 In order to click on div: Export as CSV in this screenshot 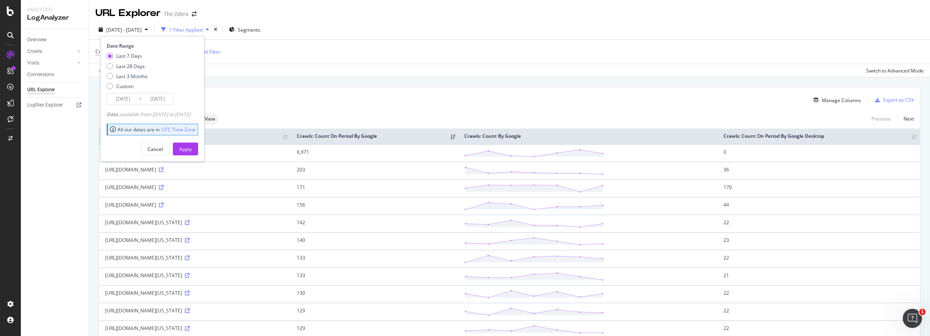, I will do `click(898, 100)`.